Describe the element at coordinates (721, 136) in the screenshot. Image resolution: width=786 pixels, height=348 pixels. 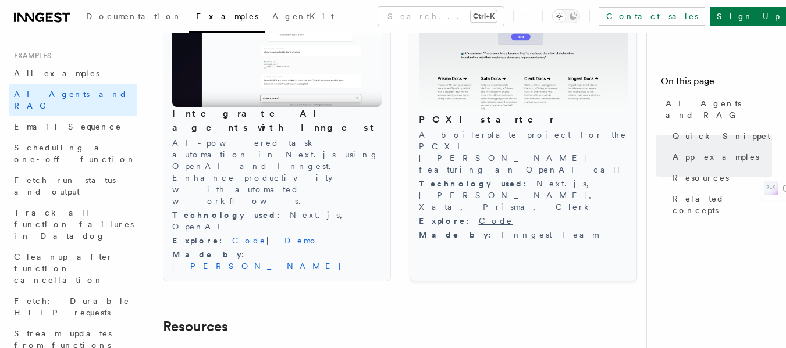
I see `span: Quick Snippet` at that location.